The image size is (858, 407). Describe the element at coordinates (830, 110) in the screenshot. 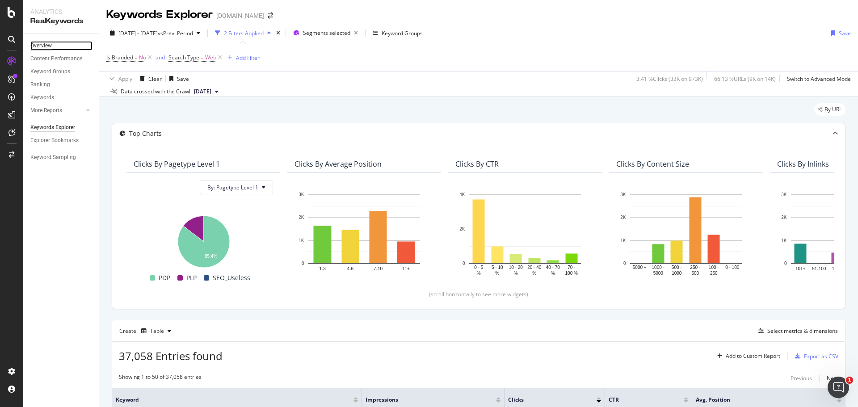

I see `div: legacy label` at that location.